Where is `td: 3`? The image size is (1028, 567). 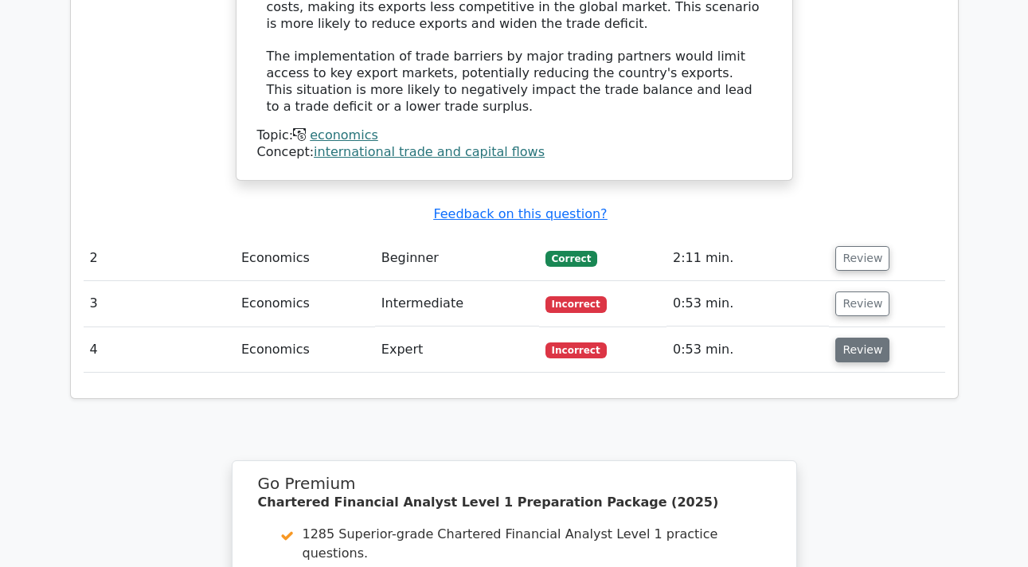
td: 3 is located at coordinates (159, 303).